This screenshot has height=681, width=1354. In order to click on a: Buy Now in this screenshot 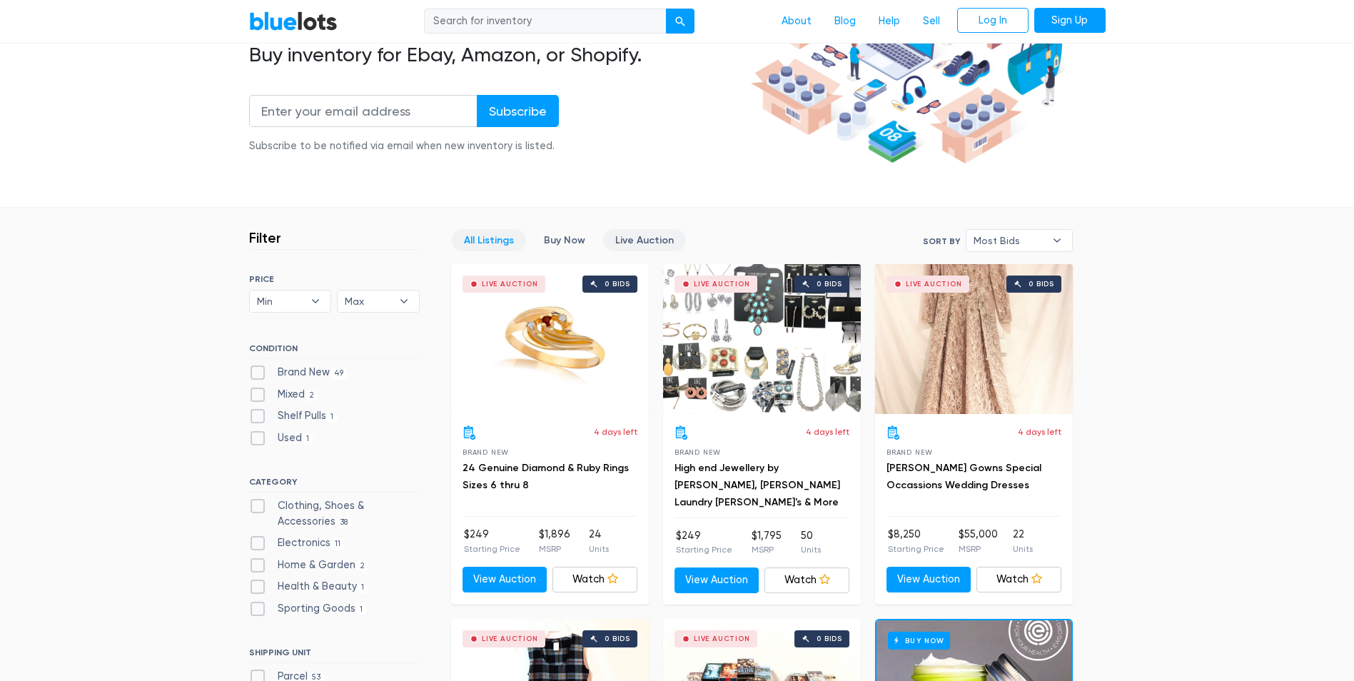, I will do `click(565, 240)`.